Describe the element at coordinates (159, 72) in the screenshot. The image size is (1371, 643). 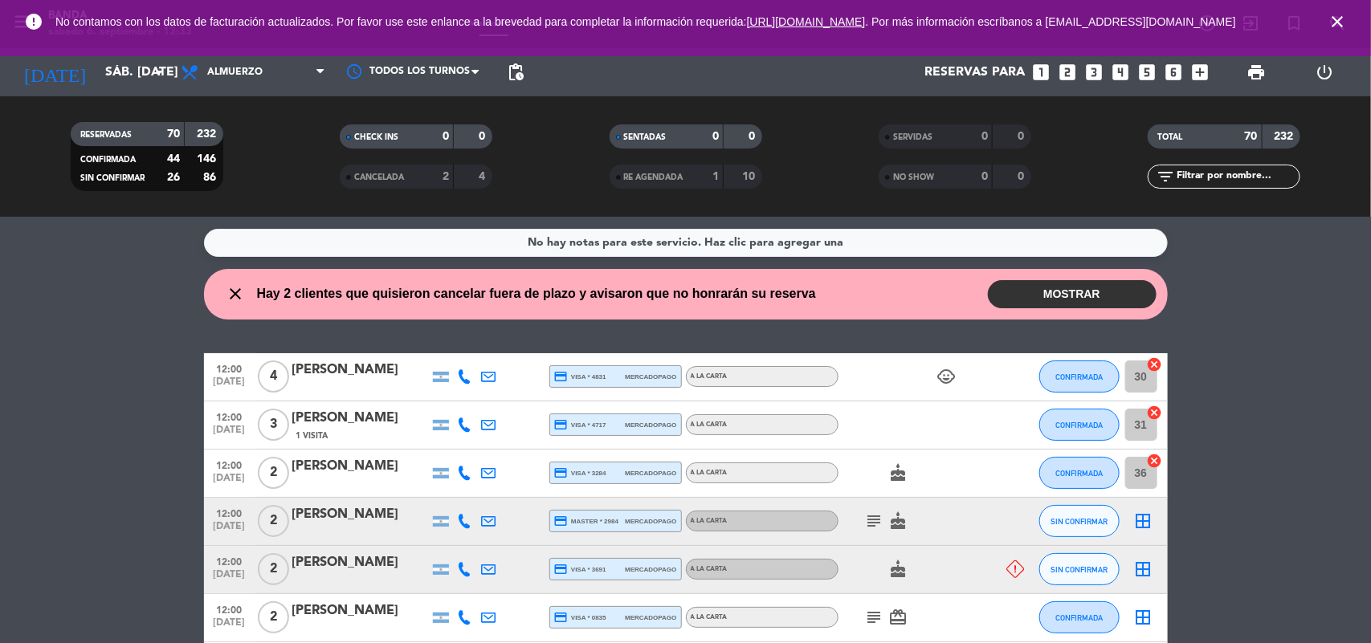
I see `i: arrow_drop_down` at that location.